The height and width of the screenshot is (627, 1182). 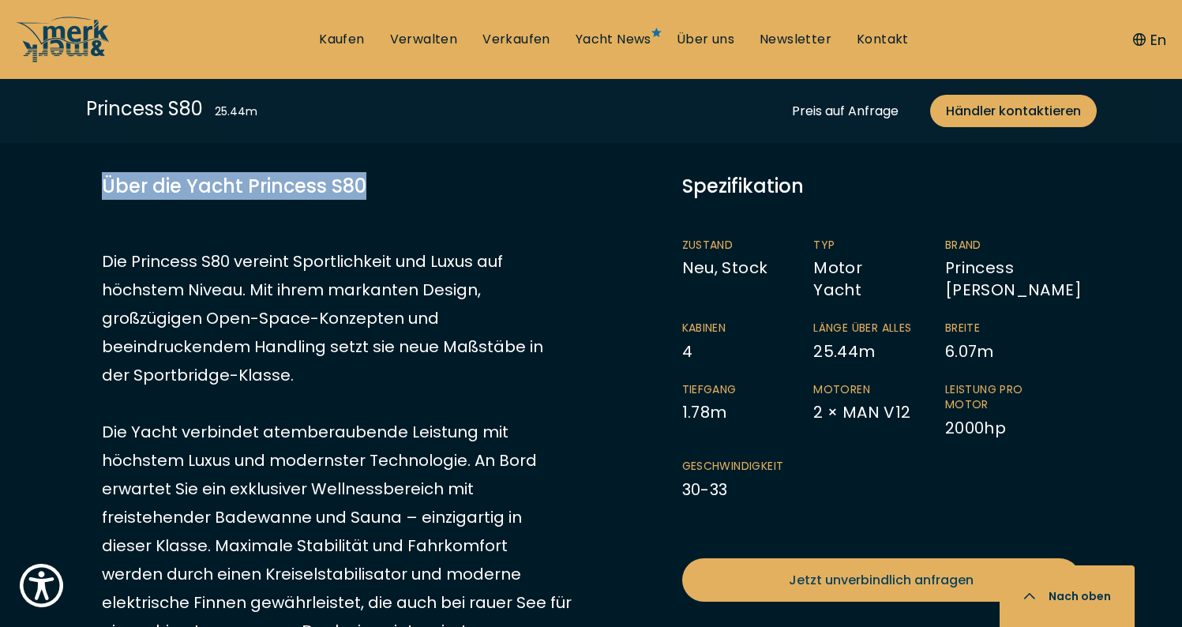 What do you see at coordinates (1149, 39) in the screenshot?
I see `button: En` at bounding box center [1149, 39].